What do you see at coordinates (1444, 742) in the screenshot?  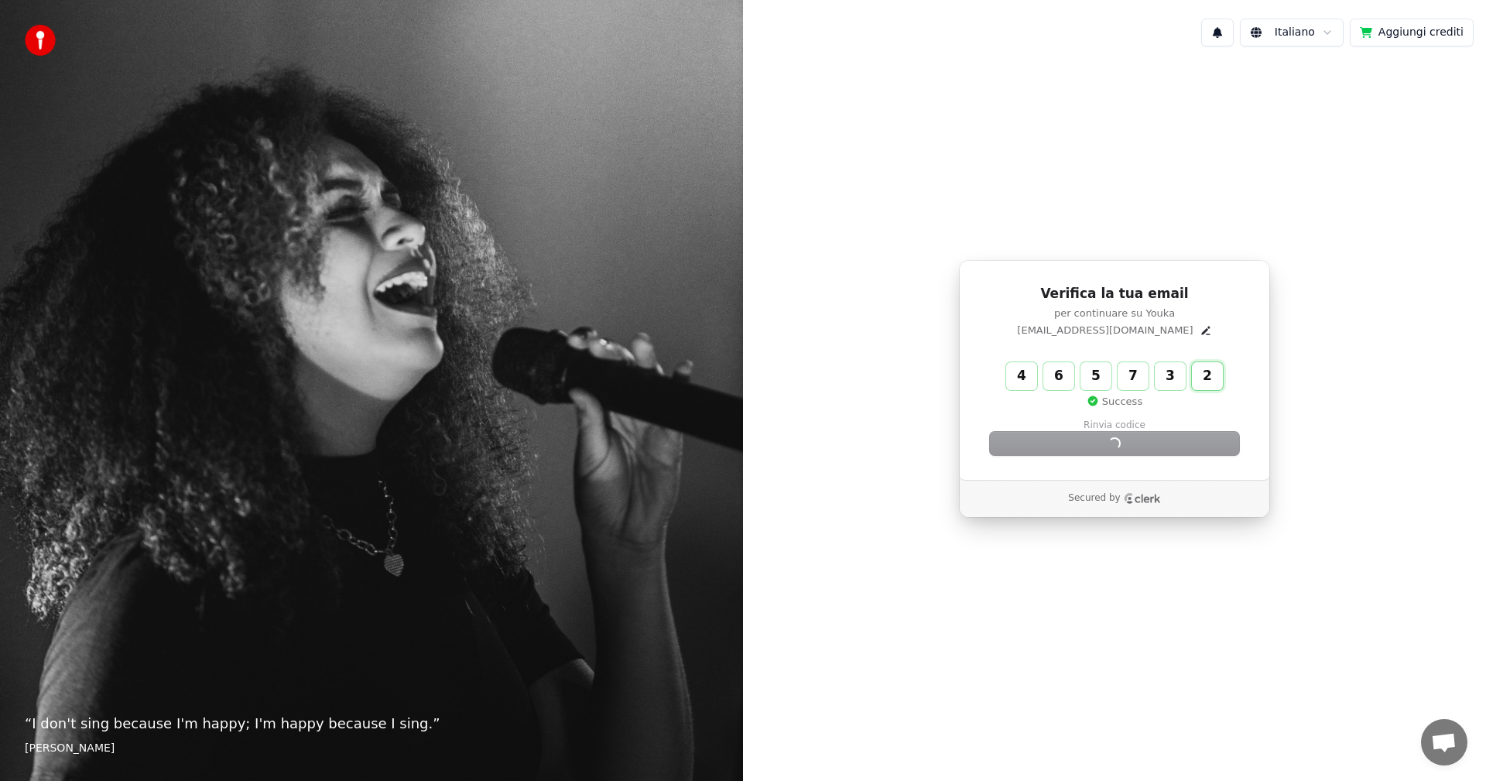 I see `div: Aprire la chat` at bounding box center [1444, 742].